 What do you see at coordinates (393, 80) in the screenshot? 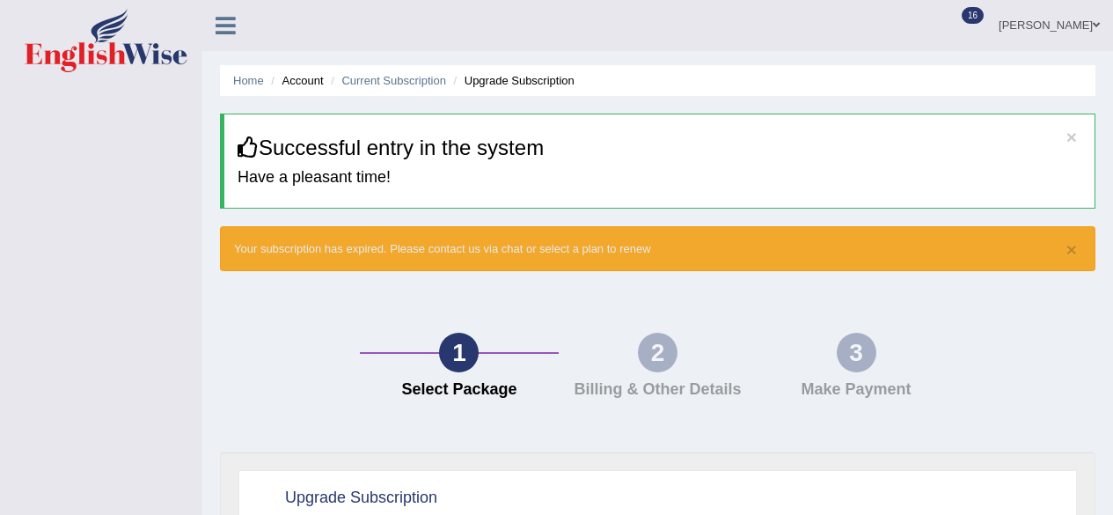
I see `a: Current Subscription` at bounding box center [393, 80].